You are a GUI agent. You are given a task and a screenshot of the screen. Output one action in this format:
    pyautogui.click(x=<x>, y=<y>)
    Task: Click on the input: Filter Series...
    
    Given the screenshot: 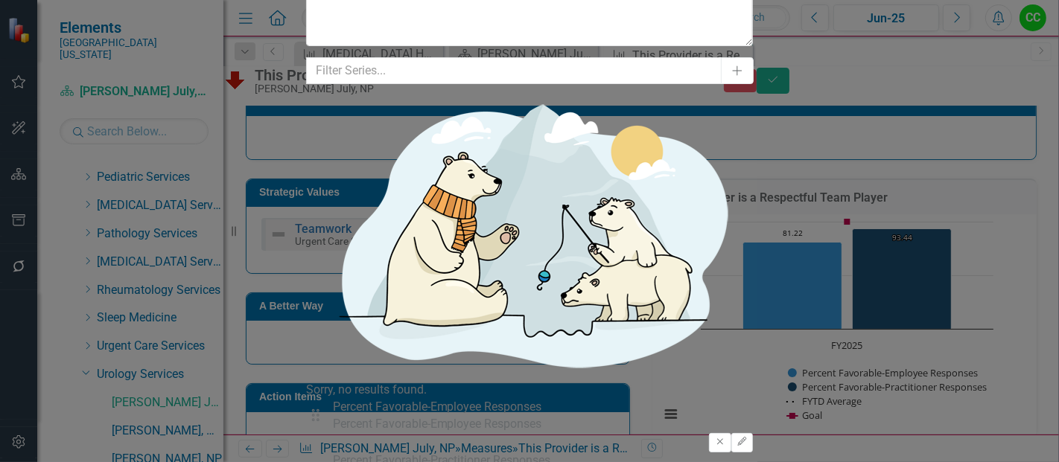 What is the action you would take?
    pyautogui.click(x=514, y=71)
    